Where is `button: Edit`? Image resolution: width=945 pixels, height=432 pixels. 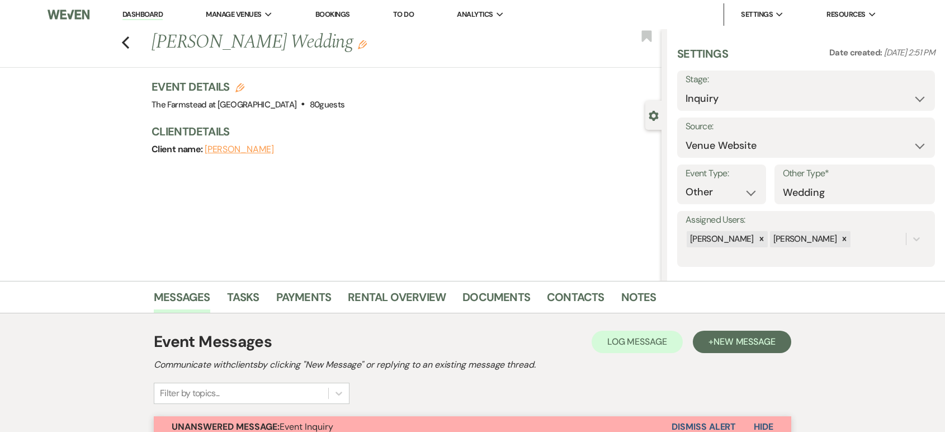 button: Edit is located at coordinates (362, 44).